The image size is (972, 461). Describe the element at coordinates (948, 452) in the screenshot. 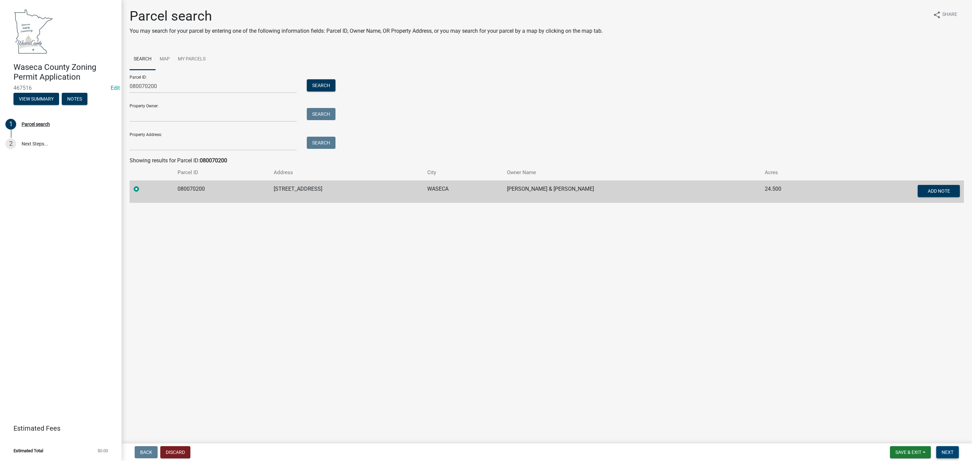

I see `span: Next` at that location.